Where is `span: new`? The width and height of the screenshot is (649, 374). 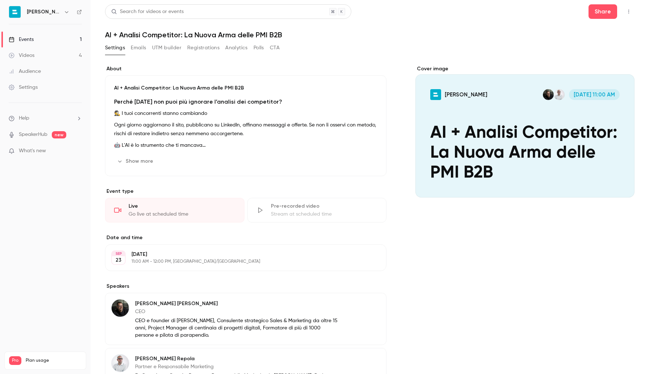
span: new is located at coordinates (59, 135).